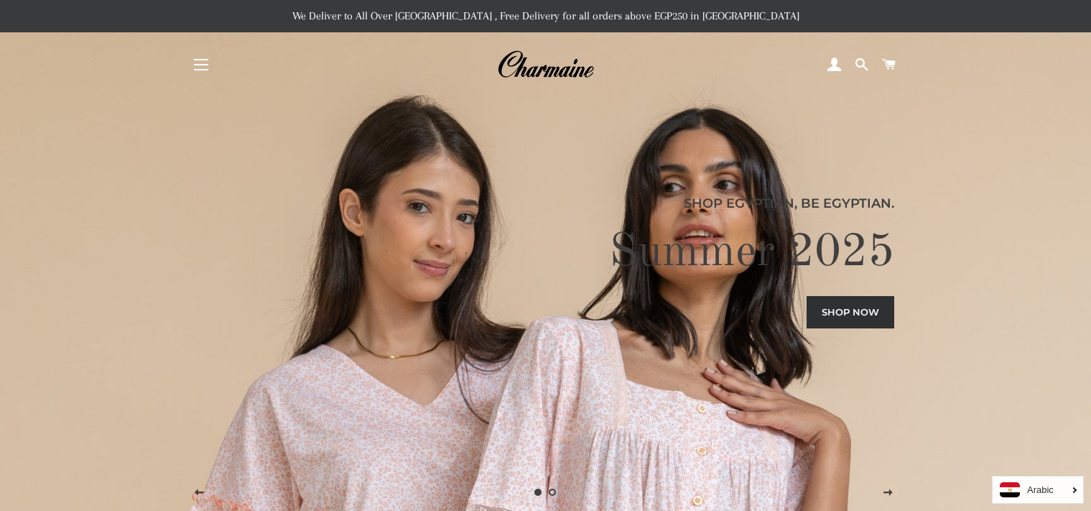 The width and height of the screenshot is (1091, 511). What do you see at coordinates (545, 203) in the screenshot?
I see `p: Shop Egyptian, Be Egyptian.` at bounding box center [545, 203].